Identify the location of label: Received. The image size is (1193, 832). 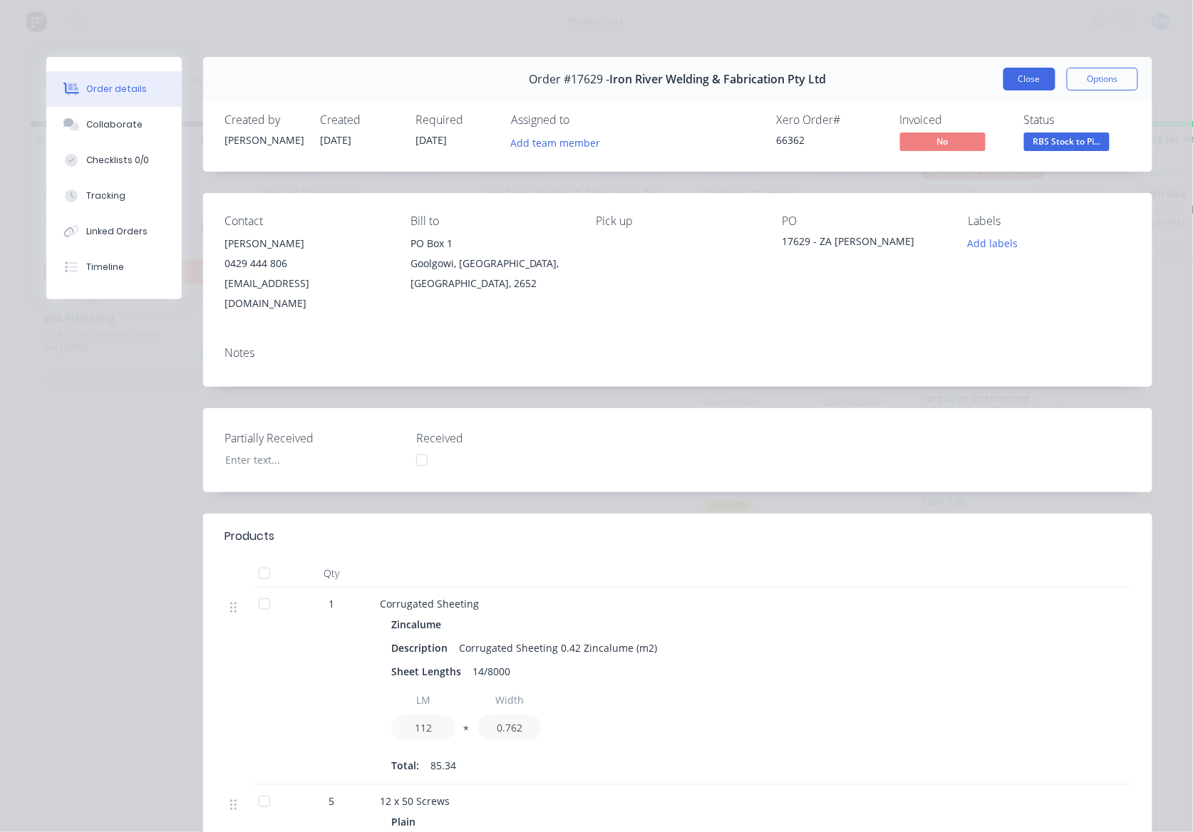
(505, 438).